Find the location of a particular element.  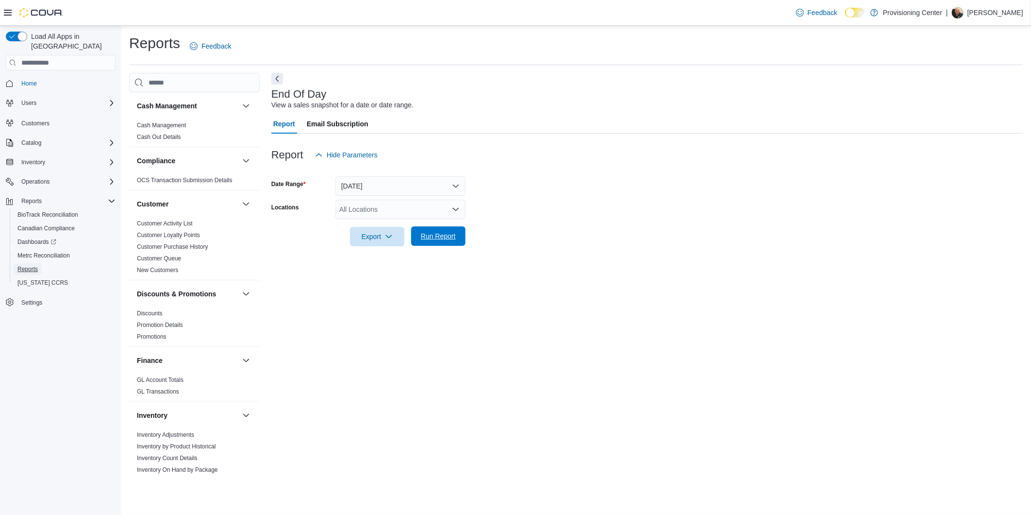

h3: Compliance is located at coordinates (156, 161).